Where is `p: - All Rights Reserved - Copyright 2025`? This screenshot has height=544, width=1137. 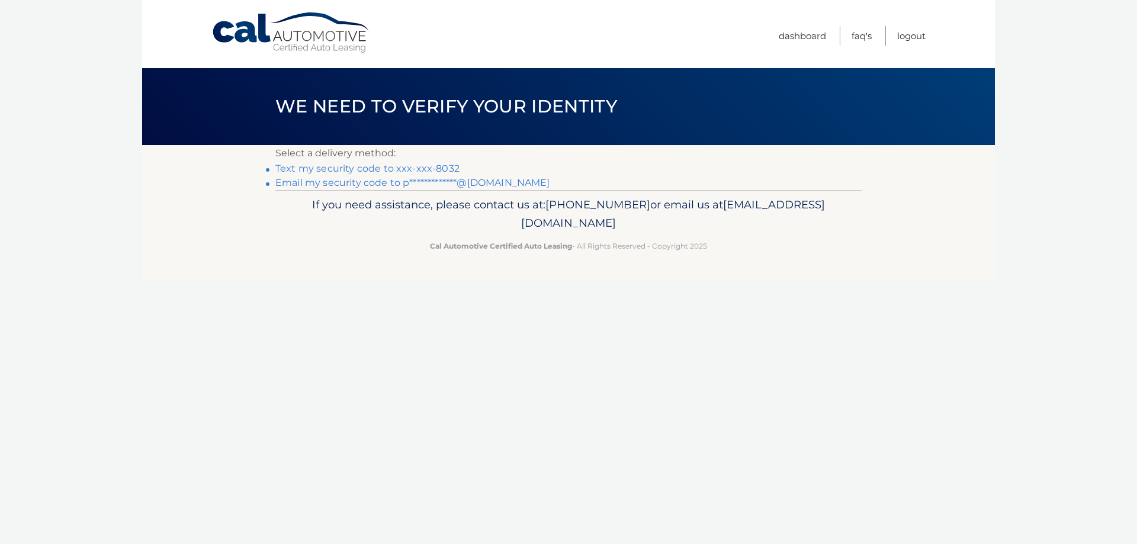
p: - All Rights Reserved - Copyright 2025 is located at coordinates (568, 246).